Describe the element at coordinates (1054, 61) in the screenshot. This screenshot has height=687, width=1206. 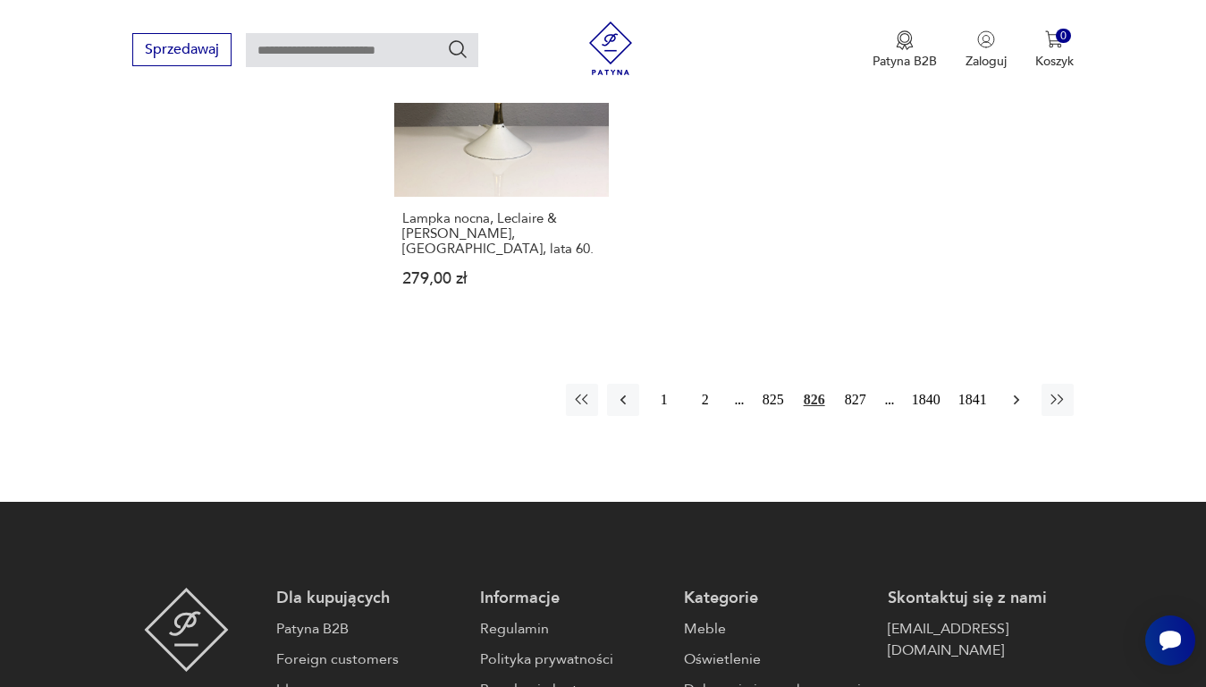
I see `p: Koszyk` at that location.